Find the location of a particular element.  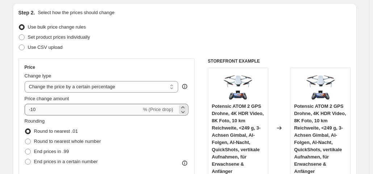

span: Round to nearest whole number is located at coordinates (67, 141).